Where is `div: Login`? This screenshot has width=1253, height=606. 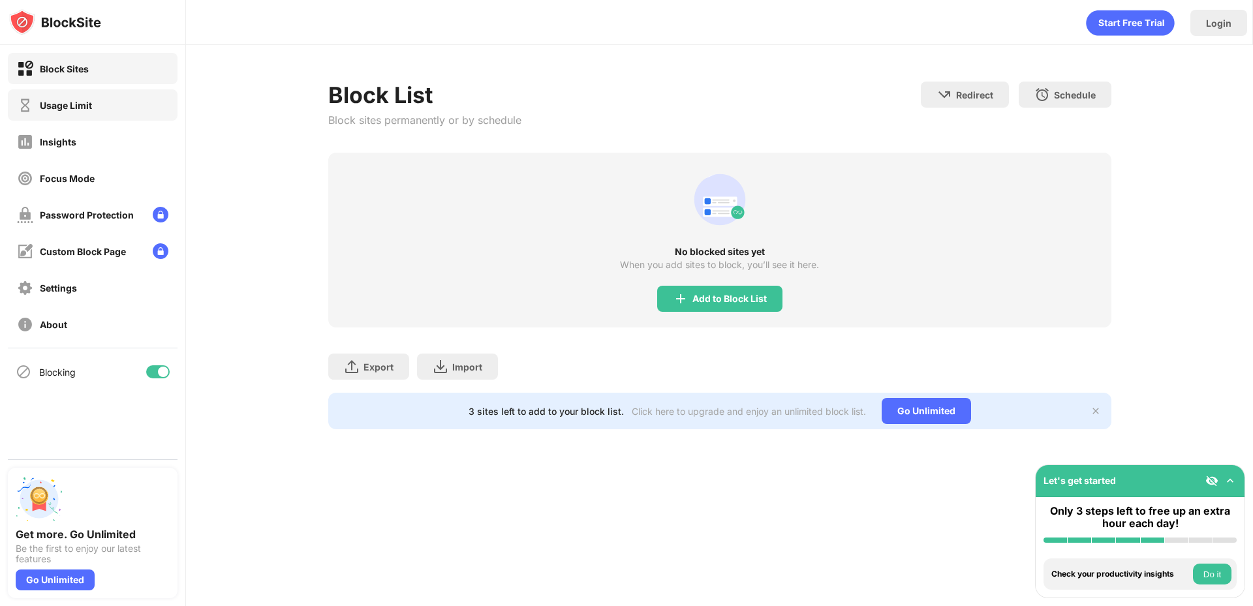 div: Login is located at coordinates (1218, 23).